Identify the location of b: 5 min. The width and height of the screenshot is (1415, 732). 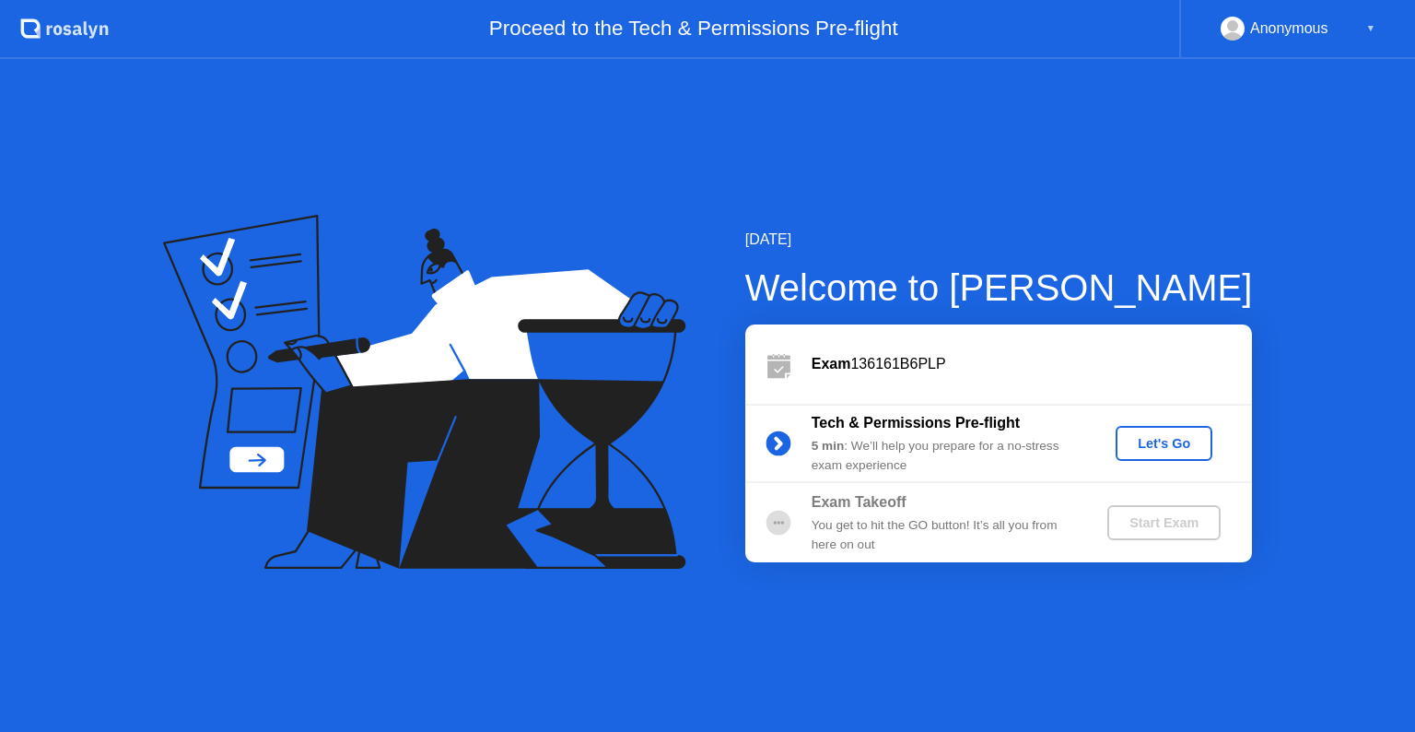
(828, 445).